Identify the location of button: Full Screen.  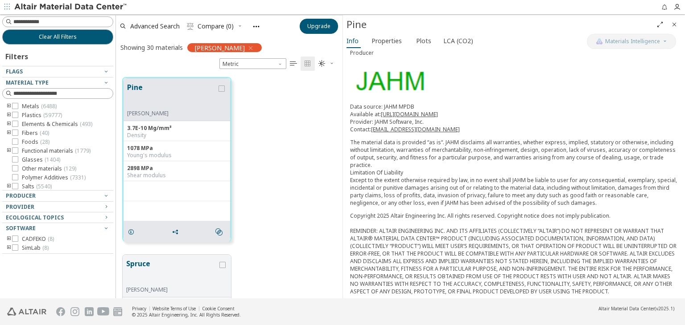
(660, 25).